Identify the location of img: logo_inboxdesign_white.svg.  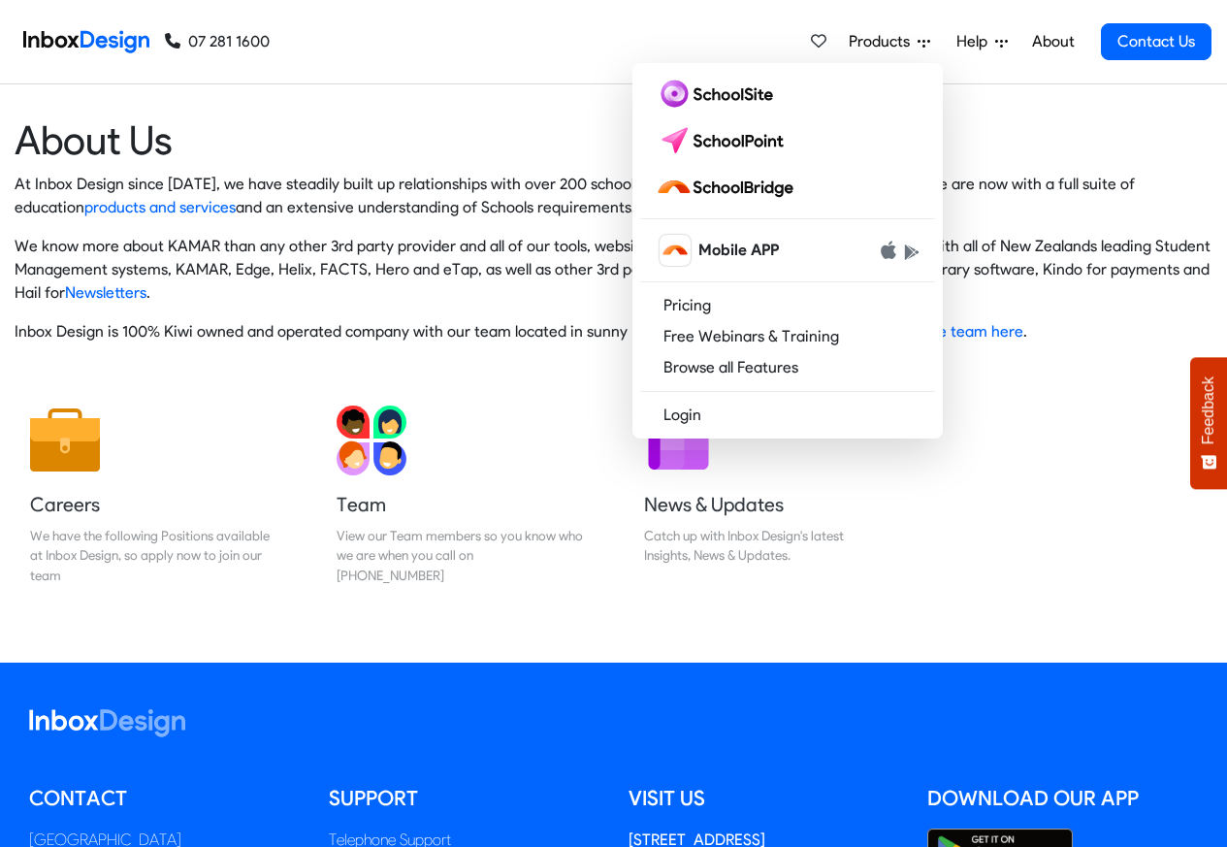
(107, 723).